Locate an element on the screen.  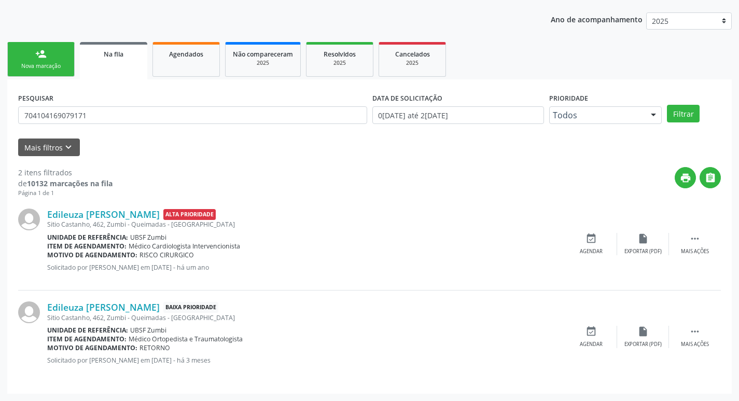
span: Médico Ortopedista e Traumatologista is located at coordinates (186, 339).